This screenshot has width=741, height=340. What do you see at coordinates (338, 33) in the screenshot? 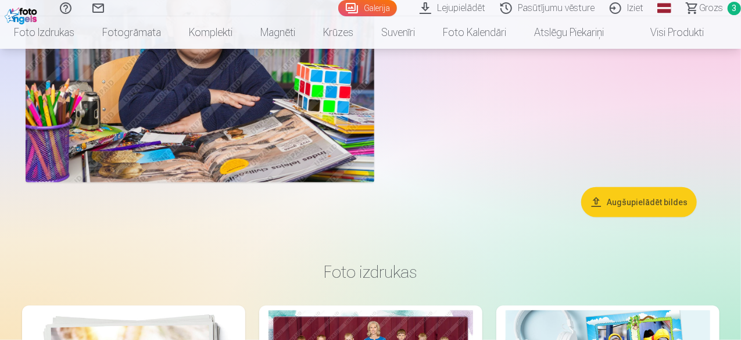
I see `a: Krūzes` at bounding box center [338, 33].